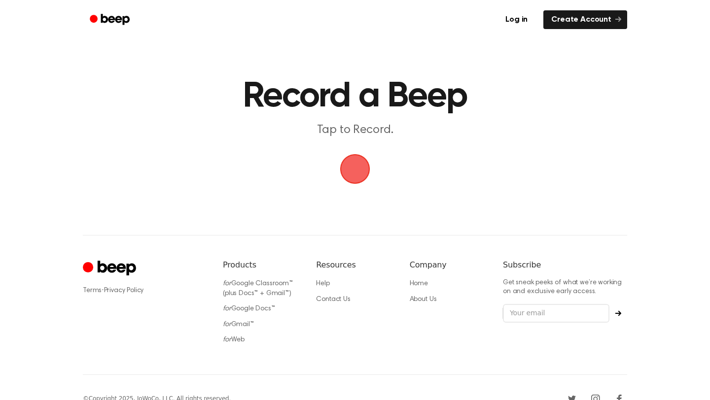 Image resolution: width=710 pixels, height=400 pixels. I want to click on button: Subscribe, so click(618, 313).